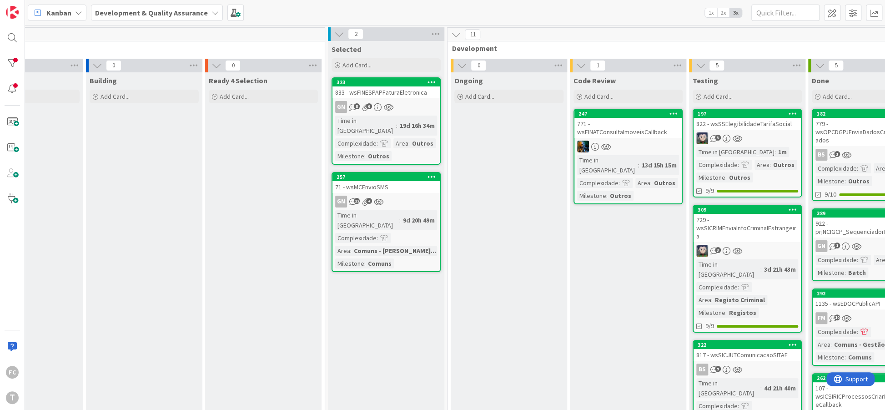  What do you see at coordinates (748, 228) in the screenshot?
I see `div: 729 - wsSICRIMEnviaInfoCriminalEstrangeira` at bounding box center [748, 228].